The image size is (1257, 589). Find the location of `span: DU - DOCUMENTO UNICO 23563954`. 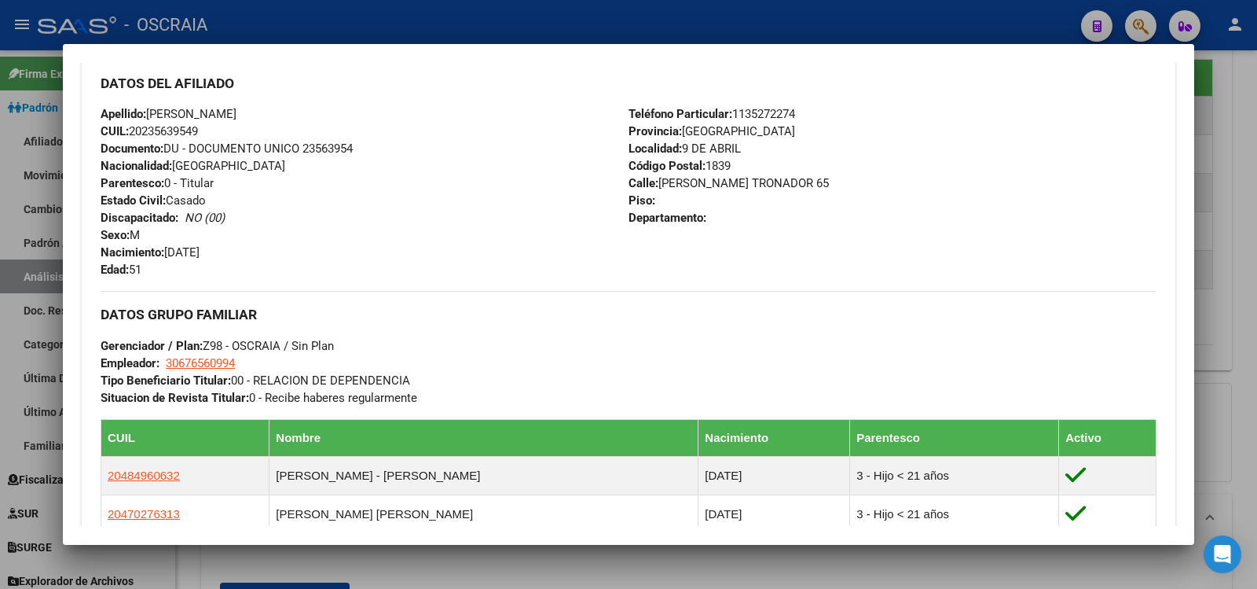

span: DU - DOCUMENTO UNICO 23563954 is located at coordinates (226, 149).